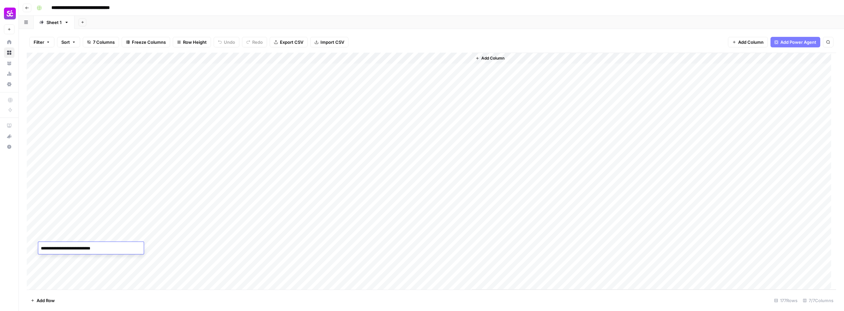 The width and height of the screenshot is (844, 311). Describe the element at coordinates (43, 301) in the screenshot. I see `button: Add Row` at that location.